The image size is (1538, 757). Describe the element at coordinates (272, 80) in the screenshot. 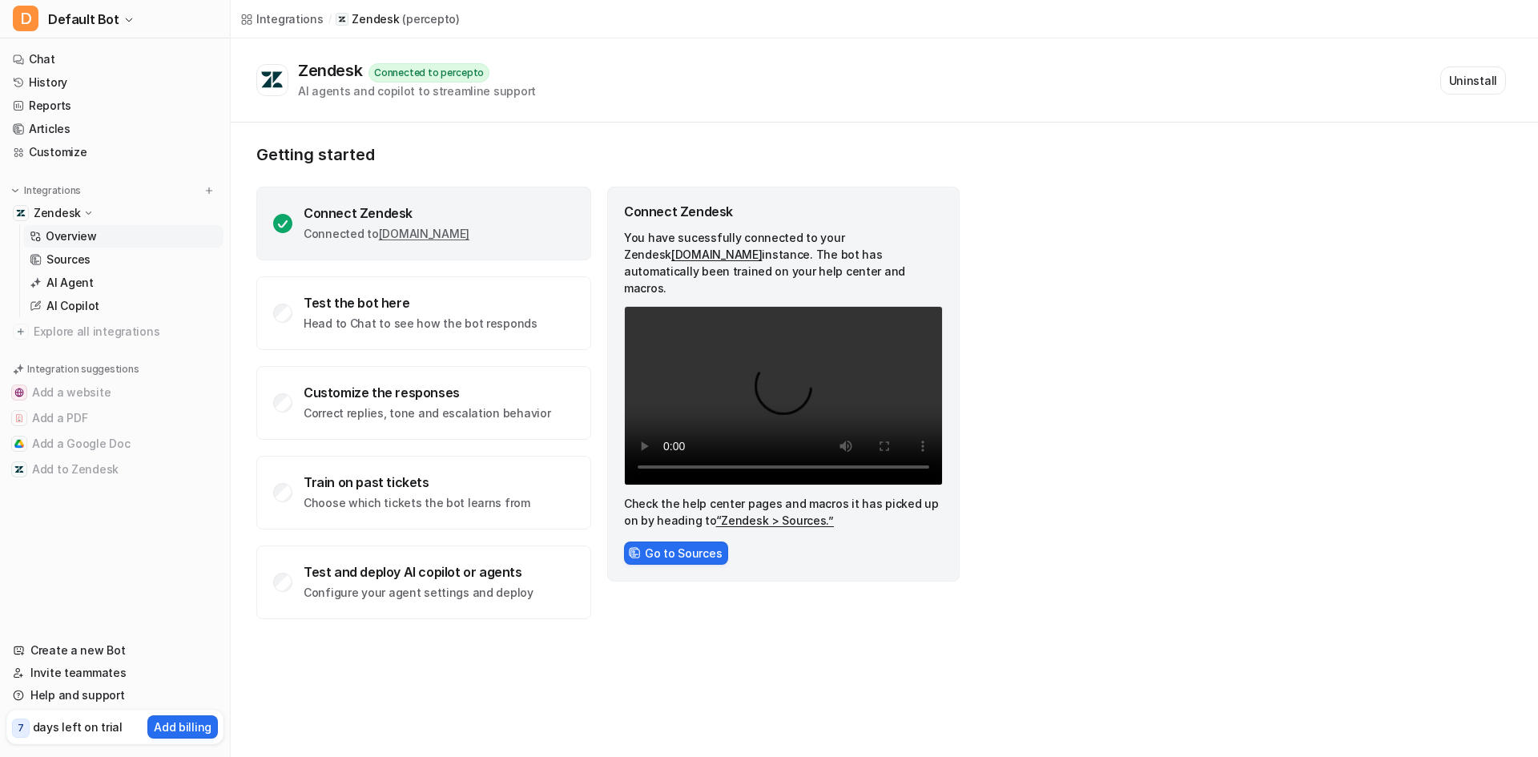

I see `img: Zendesk logo` at that location.